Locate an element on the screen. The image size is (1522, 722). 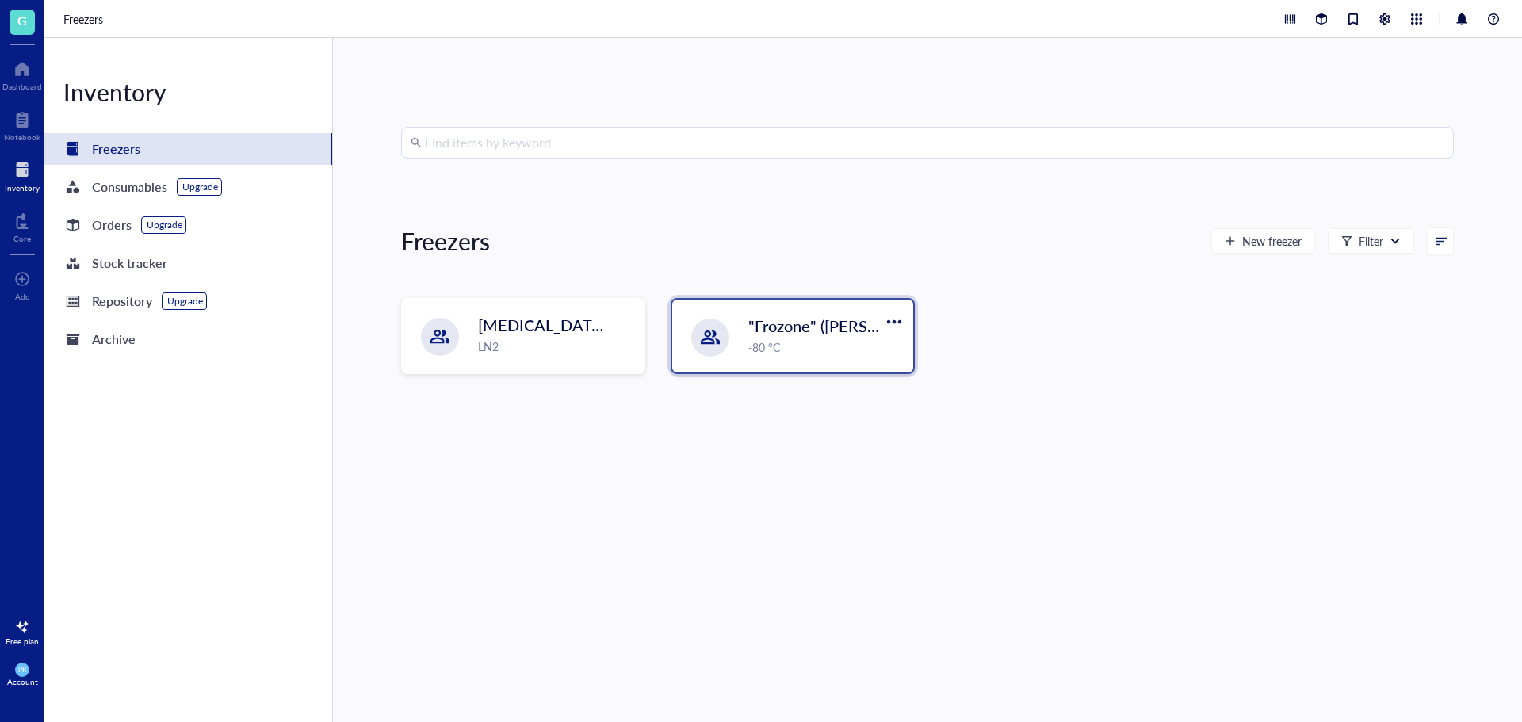
button: New freezer is located at coordinates (1263, 241).